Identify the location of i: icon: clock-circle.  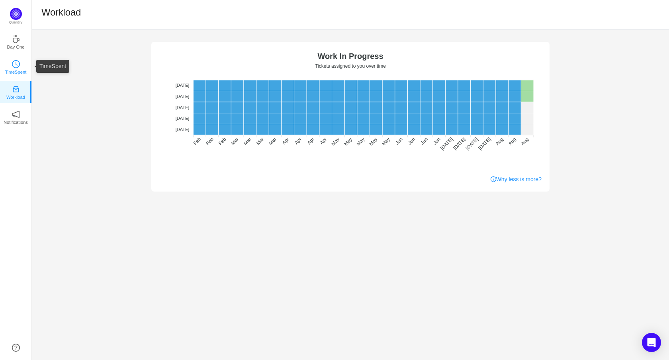
(16, 64).